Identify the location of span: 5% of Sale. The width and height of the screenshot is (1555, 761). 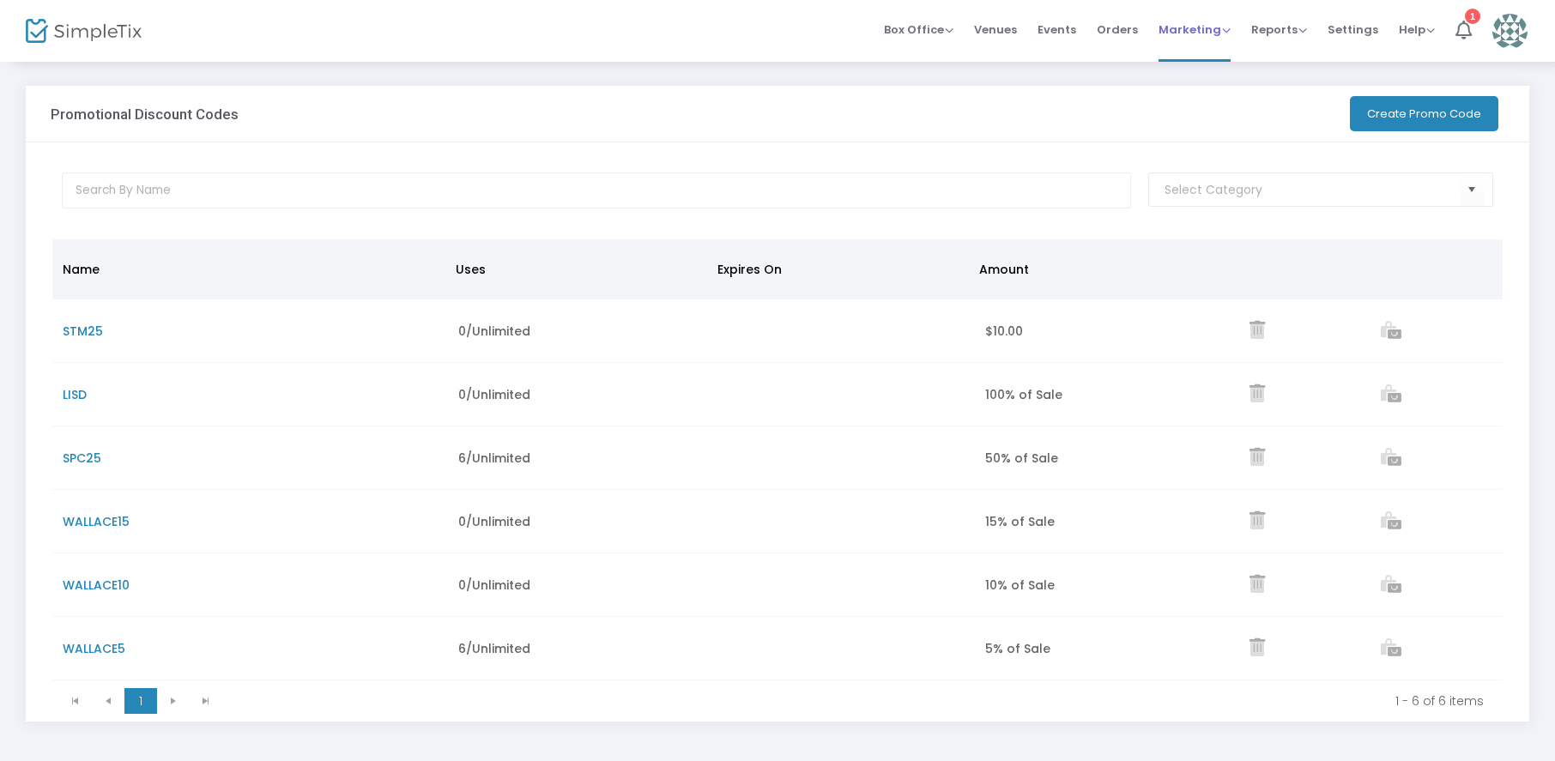
(1018, 649).